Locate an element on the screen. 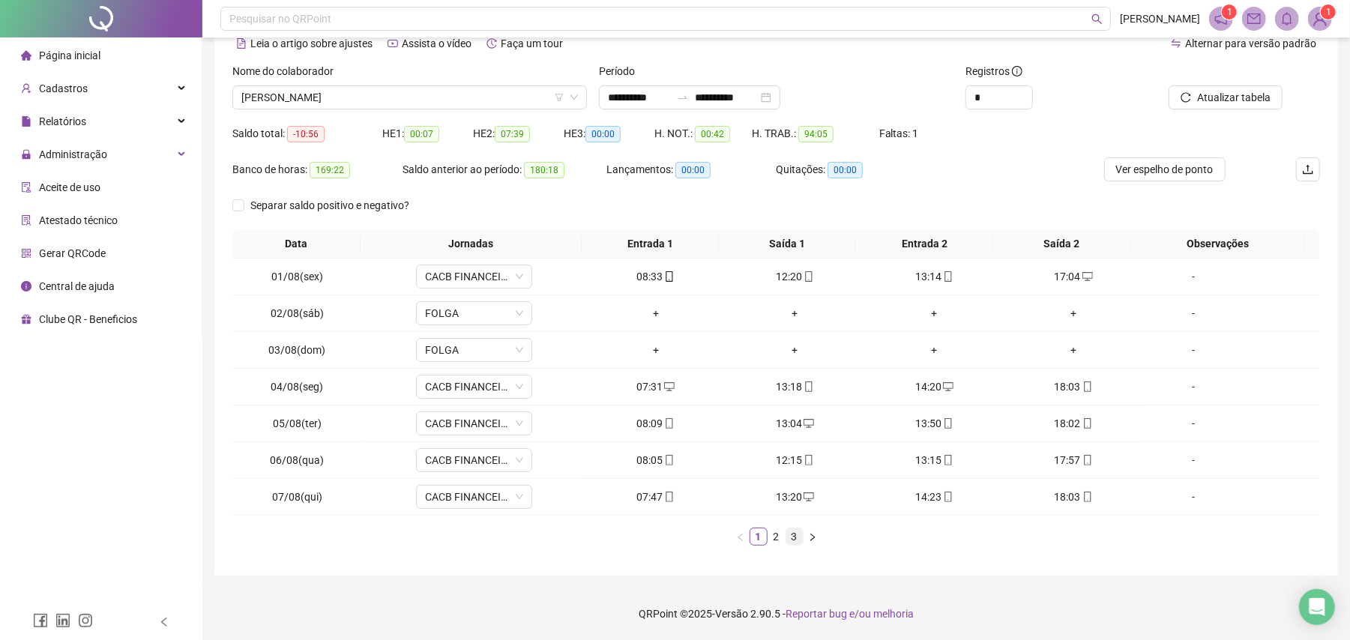 The width and height of the screenshot is (1350, 640). span: 94:05 is located at coordinates (816, 134).